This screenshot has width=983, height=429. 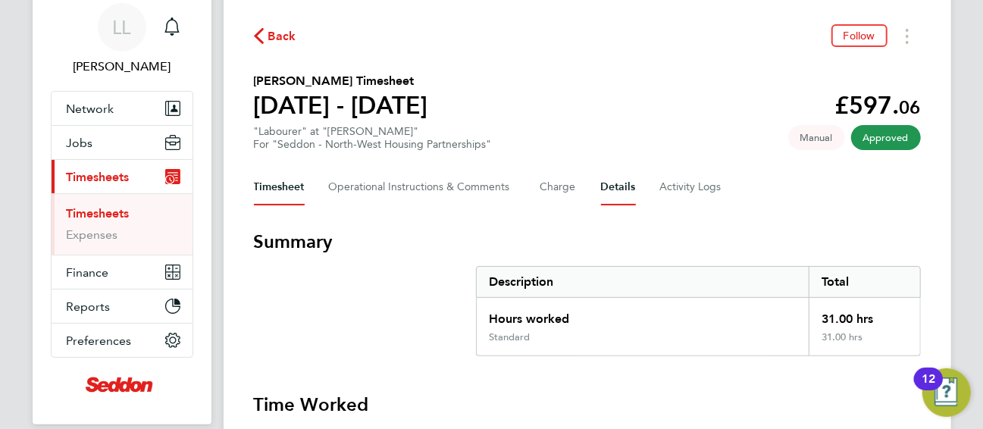 I want to click on span: Jobs, so click(x=80, y=142).